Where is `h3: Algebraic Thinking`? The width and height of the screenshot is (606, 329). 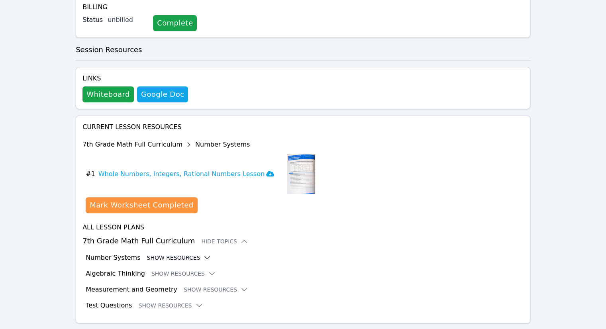 h3: Algebraic Thinking is located at coordinates (115, 274).